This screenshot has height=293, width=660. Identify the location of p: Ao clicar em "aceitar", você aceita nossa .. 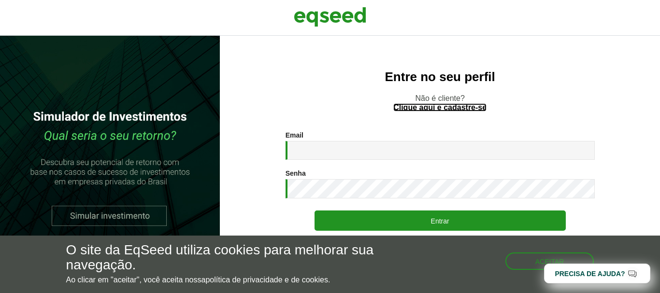
(225, 280).